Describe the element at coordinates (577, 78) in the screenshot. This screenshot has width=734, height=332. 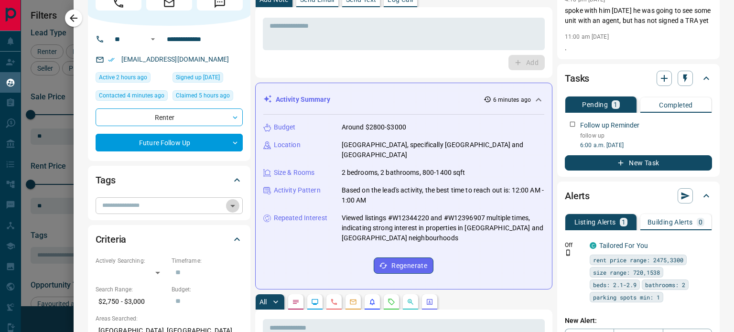
I see `h2: Tasks` at that location.